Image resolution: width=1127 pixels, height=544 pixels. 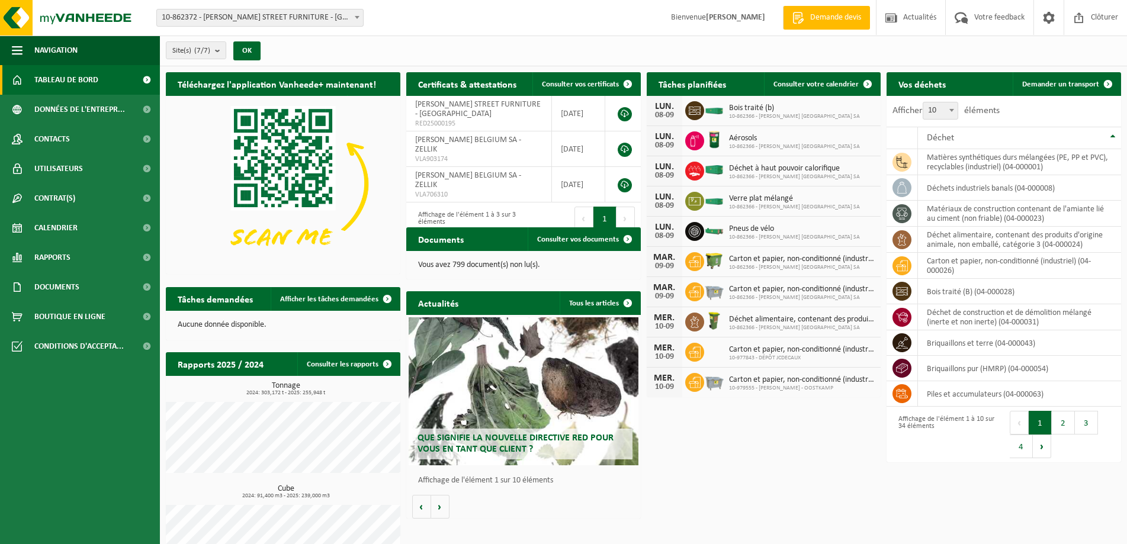 What do you see at coordinates (802, 320) in the screenshot?
I see `span: Déchet alimentaire, contenant des produits d'origine animale, non emballé, catég...` at bounding box center [802, 320].